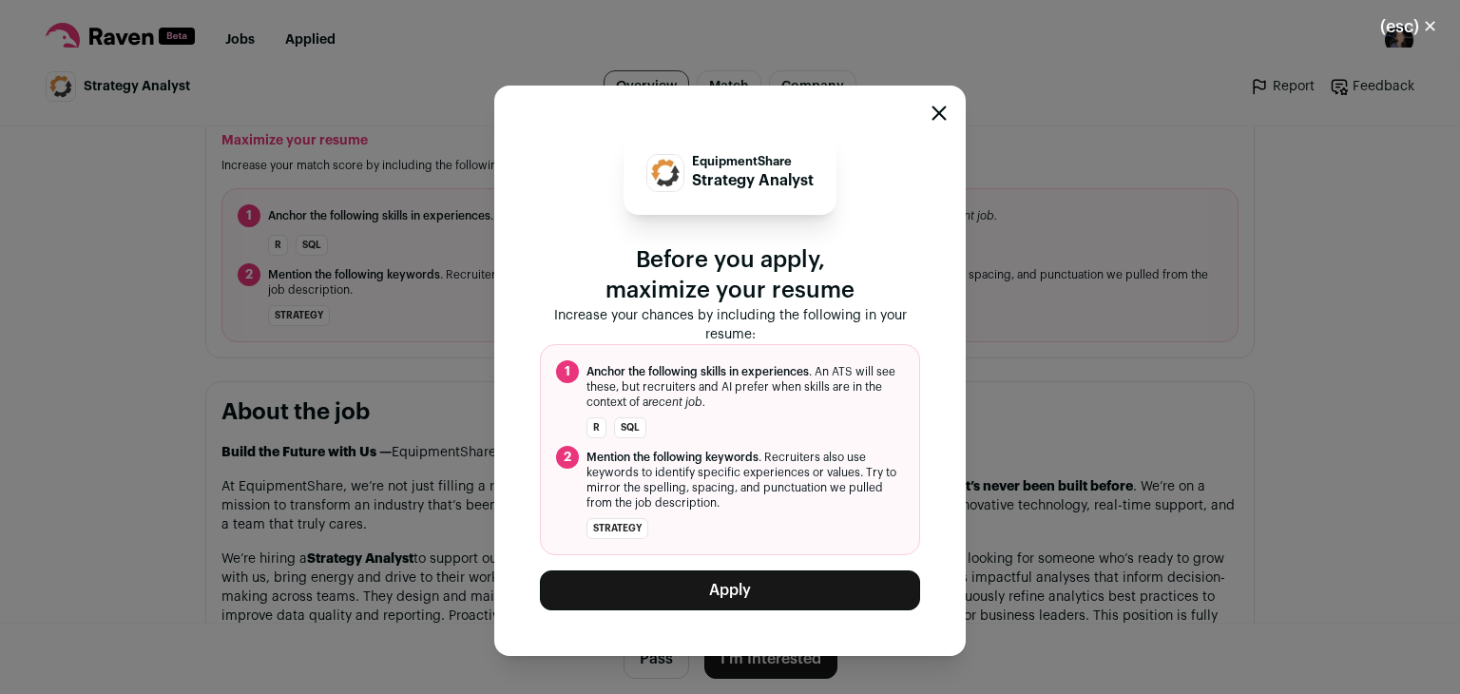 The height and width of the screenshot is (694, 1460). I want to click on i: recent job., so click(677, 402).